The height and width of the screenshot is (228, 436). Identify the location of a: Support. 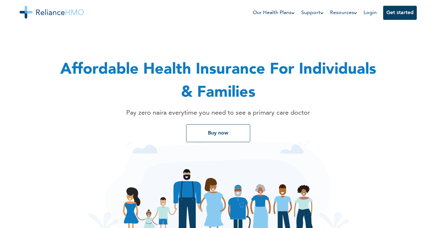
(313, 13).